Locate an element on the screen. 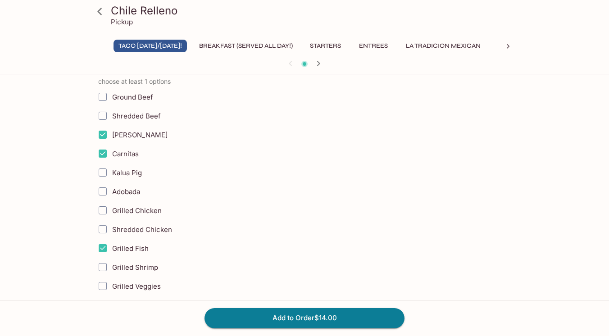  span: Grilled Shrimp is located at coordinates (135, 267).